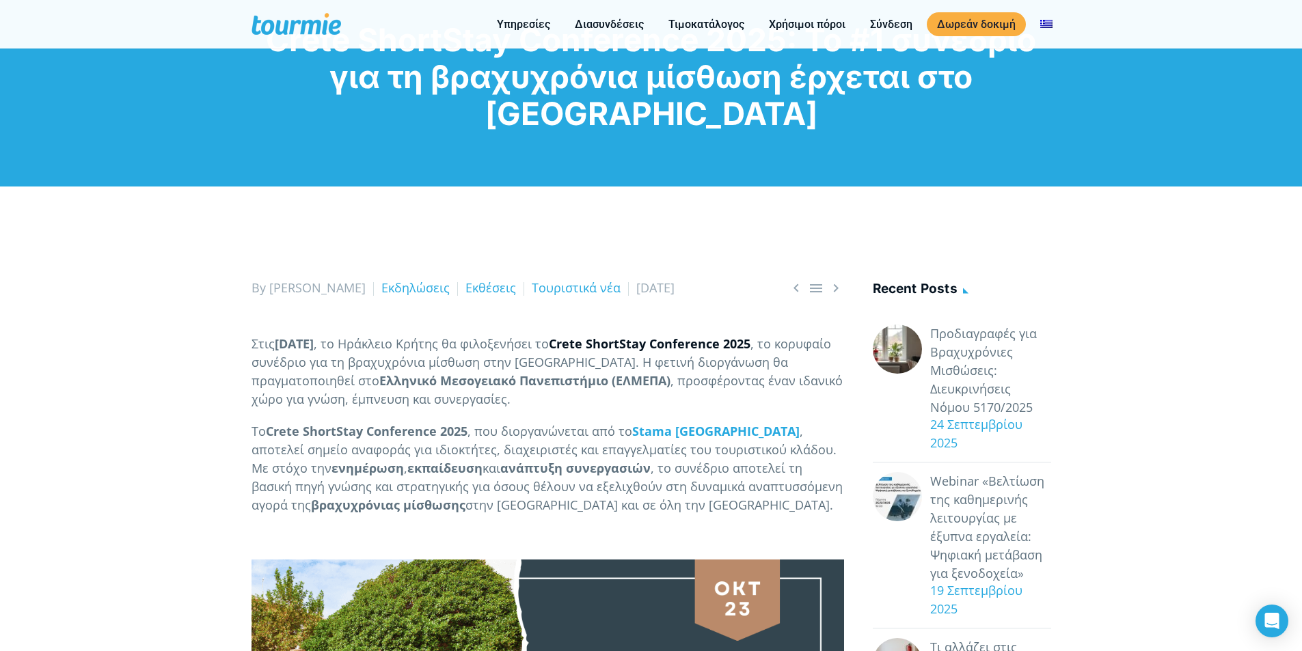  I want to click on a: Υπηρεσίες, so click(523, 24).